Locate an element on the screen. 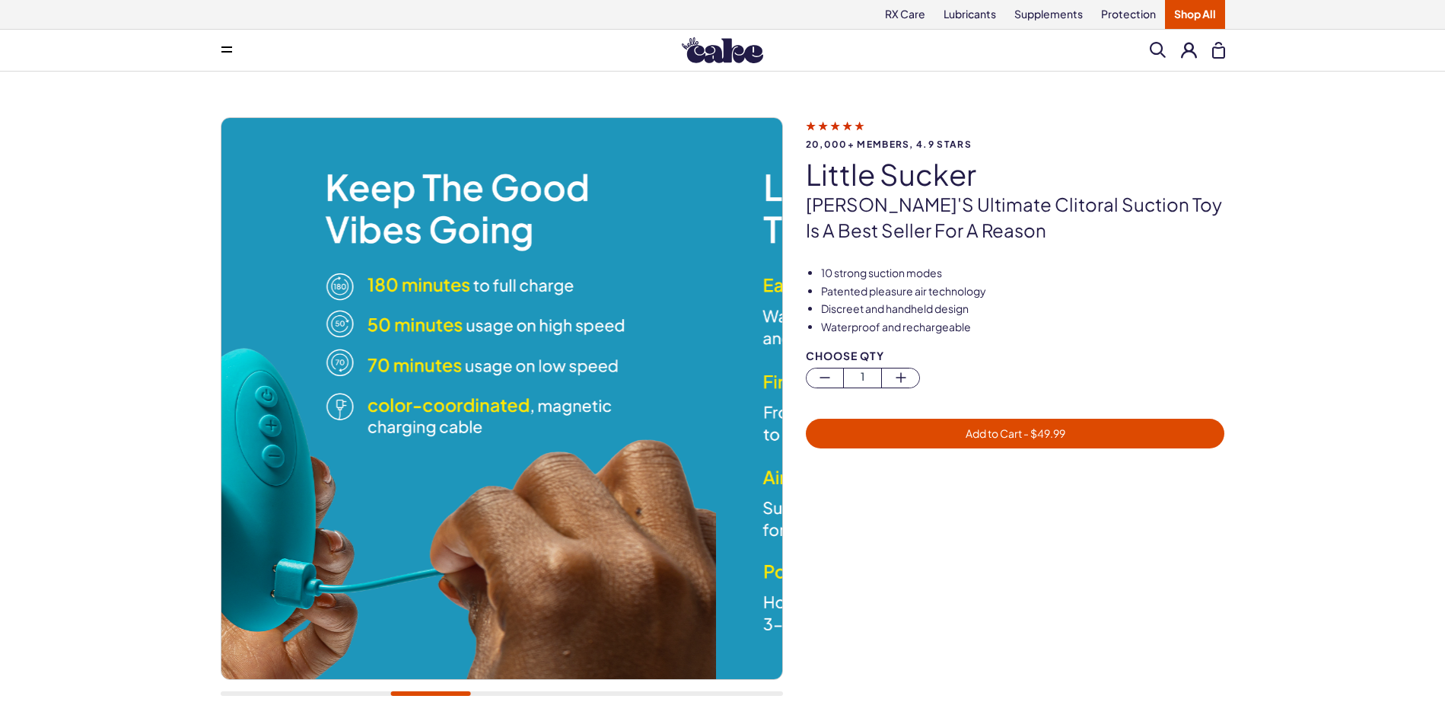 The height and width of the screenshot is (702, 1445). li: Waterproof and rechargeable is located at coordinates (1023, 327).